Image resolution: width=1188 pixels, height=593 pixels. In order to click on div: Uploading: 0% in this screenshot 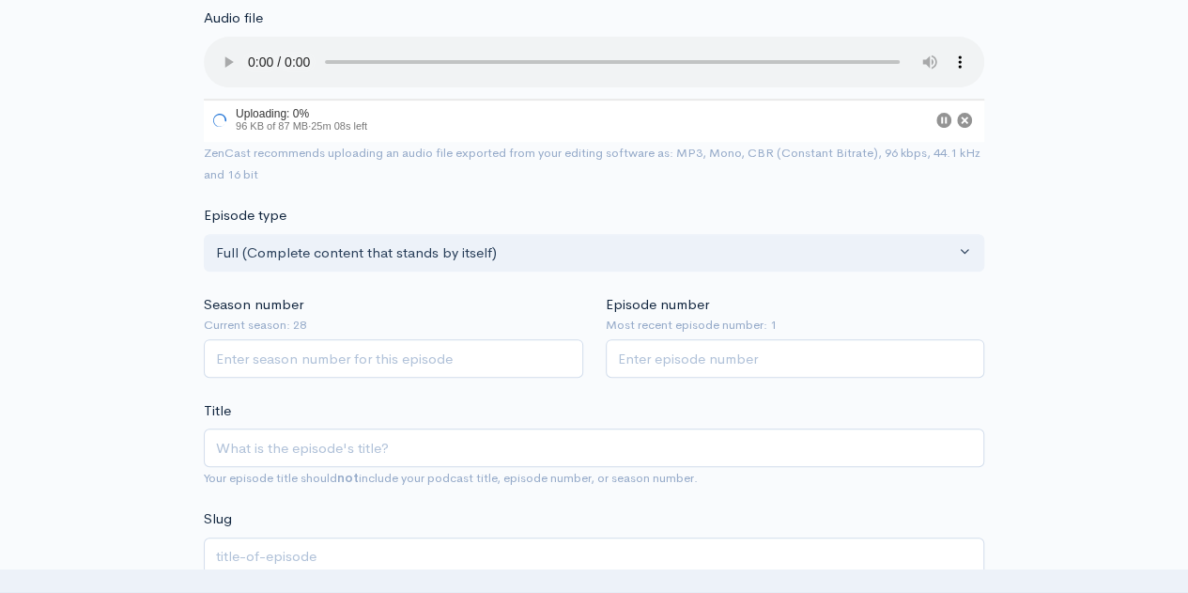, I will do `click(301, 114)`.